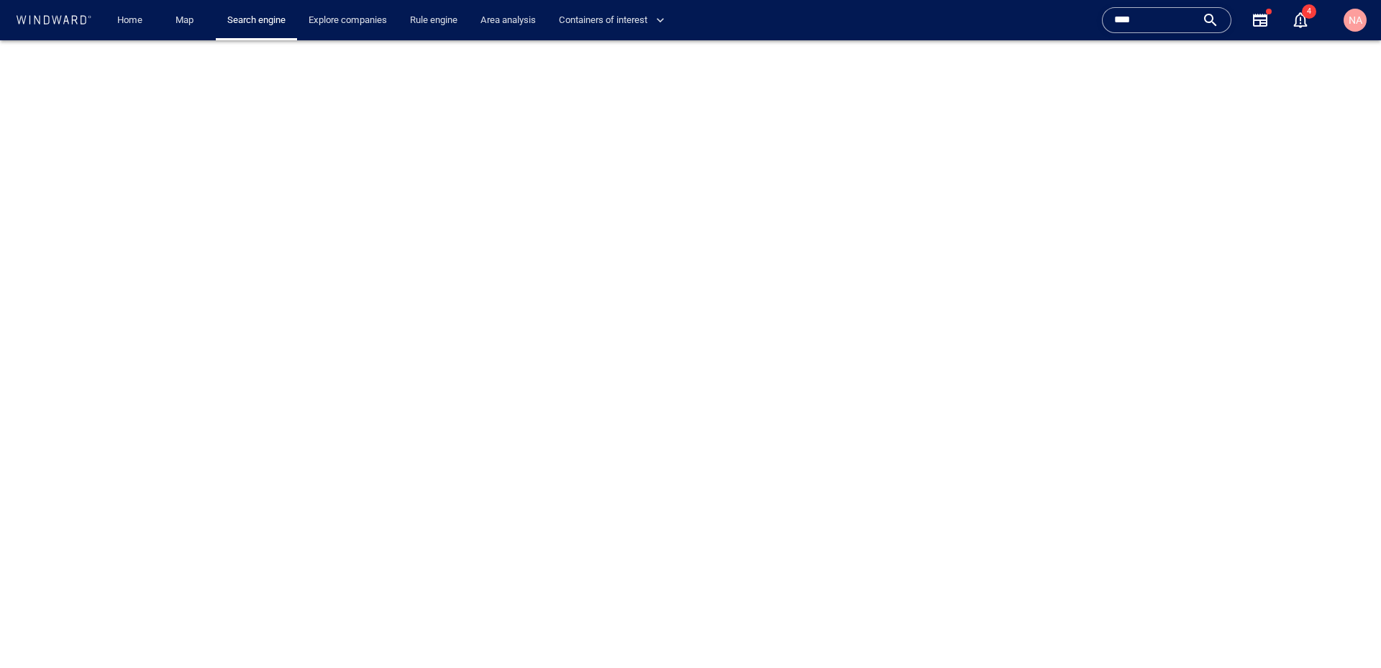 Image resolution: width=1381 pixels, height=668 pixels. Describe the element at coordinates (434, 20) in the screenshot. I see `button: Rule engine` at that location.